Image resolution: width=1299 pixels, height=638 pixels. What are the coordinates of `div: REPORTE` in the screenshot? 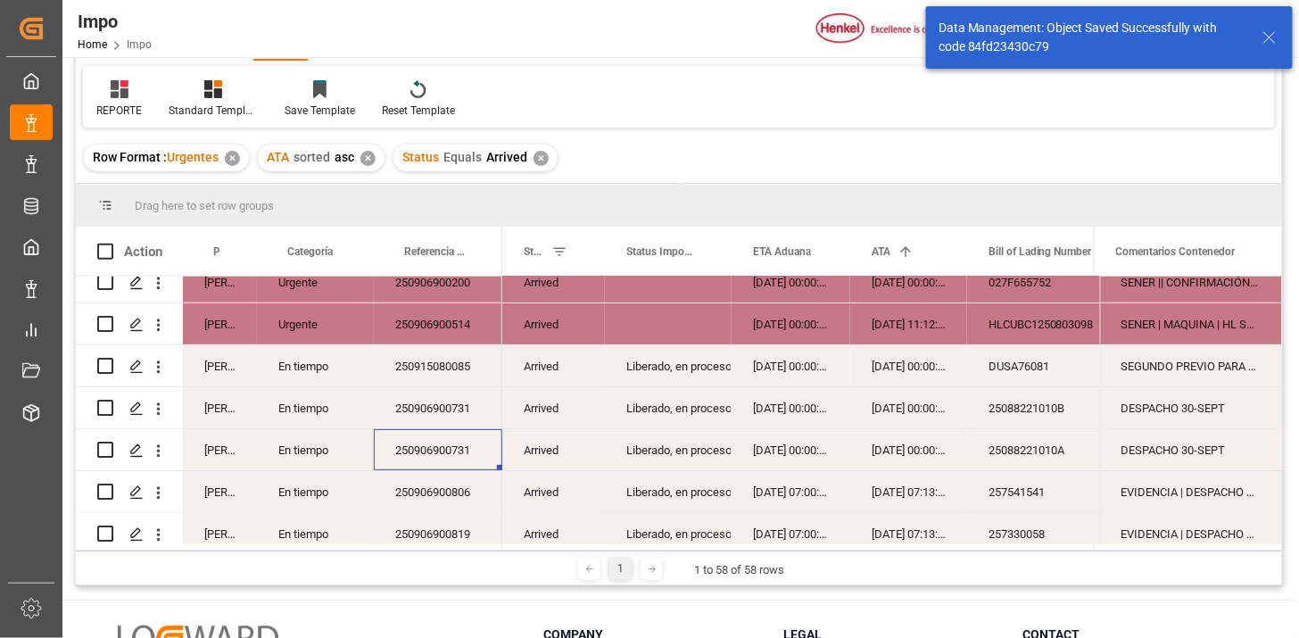 It's located at (119, 111).